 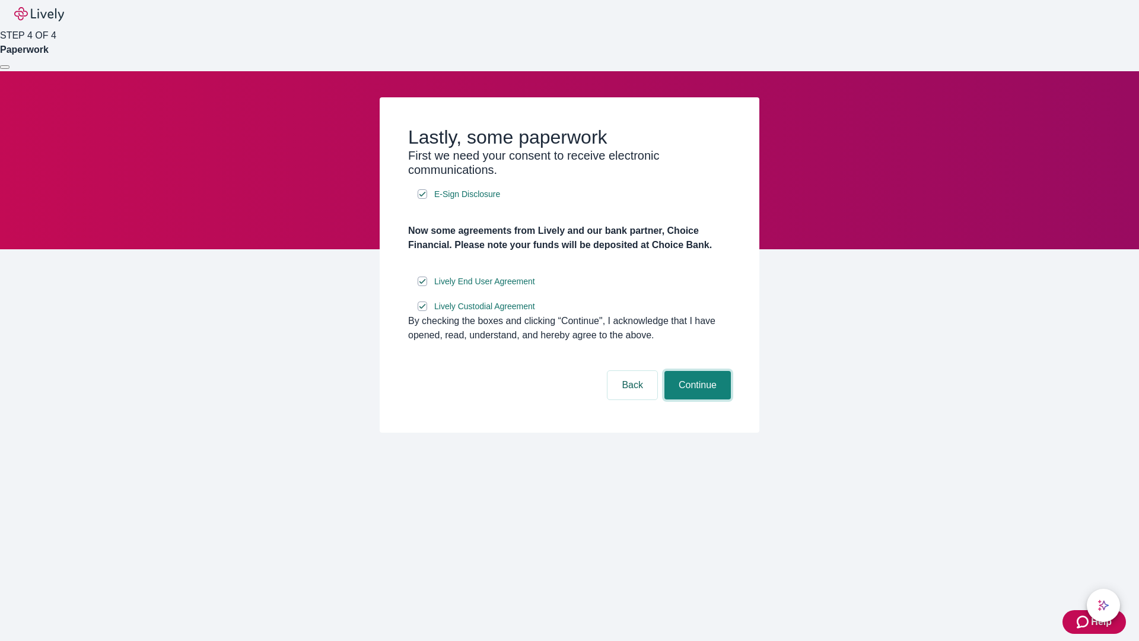 I want to click on button: Back, so click(x=632, y=385).